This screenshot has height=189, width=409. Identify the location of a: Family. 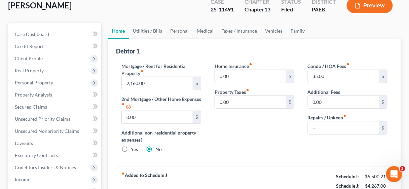
(298, 31).